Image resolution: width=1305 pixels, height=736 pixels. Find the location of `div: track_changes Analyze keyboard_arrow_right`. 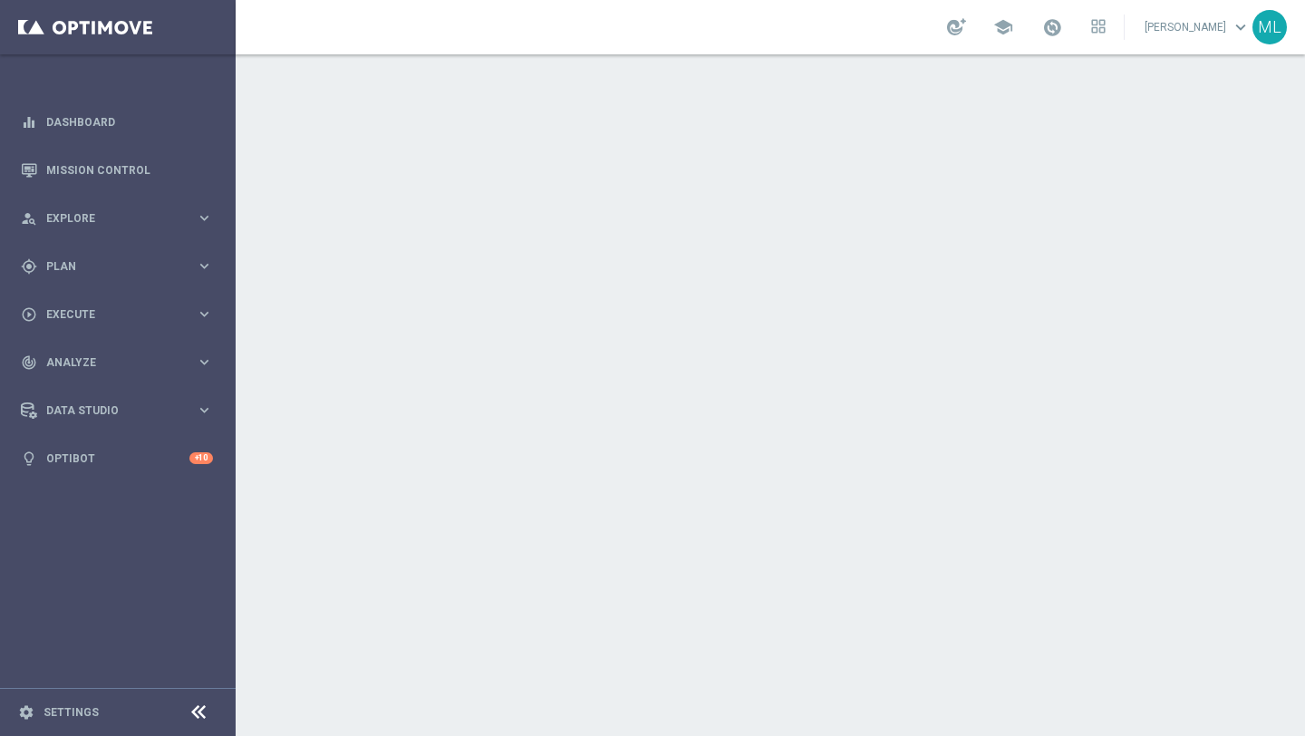

div: track_changes Analyze keyboard_arrow_right is located at coordinates (117, 363).